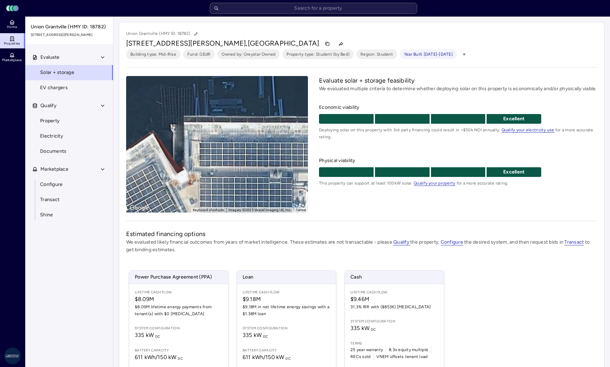 The width and height of the screenshot is (610, 367). Describe the element at coordinates (361, 234) in the screenshot. I see `h2: Estimated financing options` at that location.